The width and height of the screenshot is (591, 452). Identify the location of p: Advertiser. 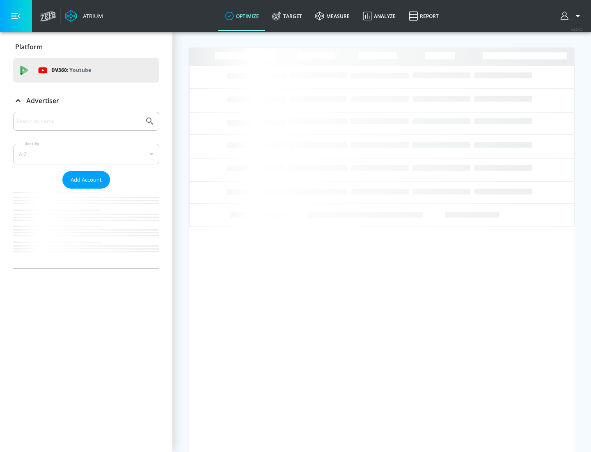
(43, 101).